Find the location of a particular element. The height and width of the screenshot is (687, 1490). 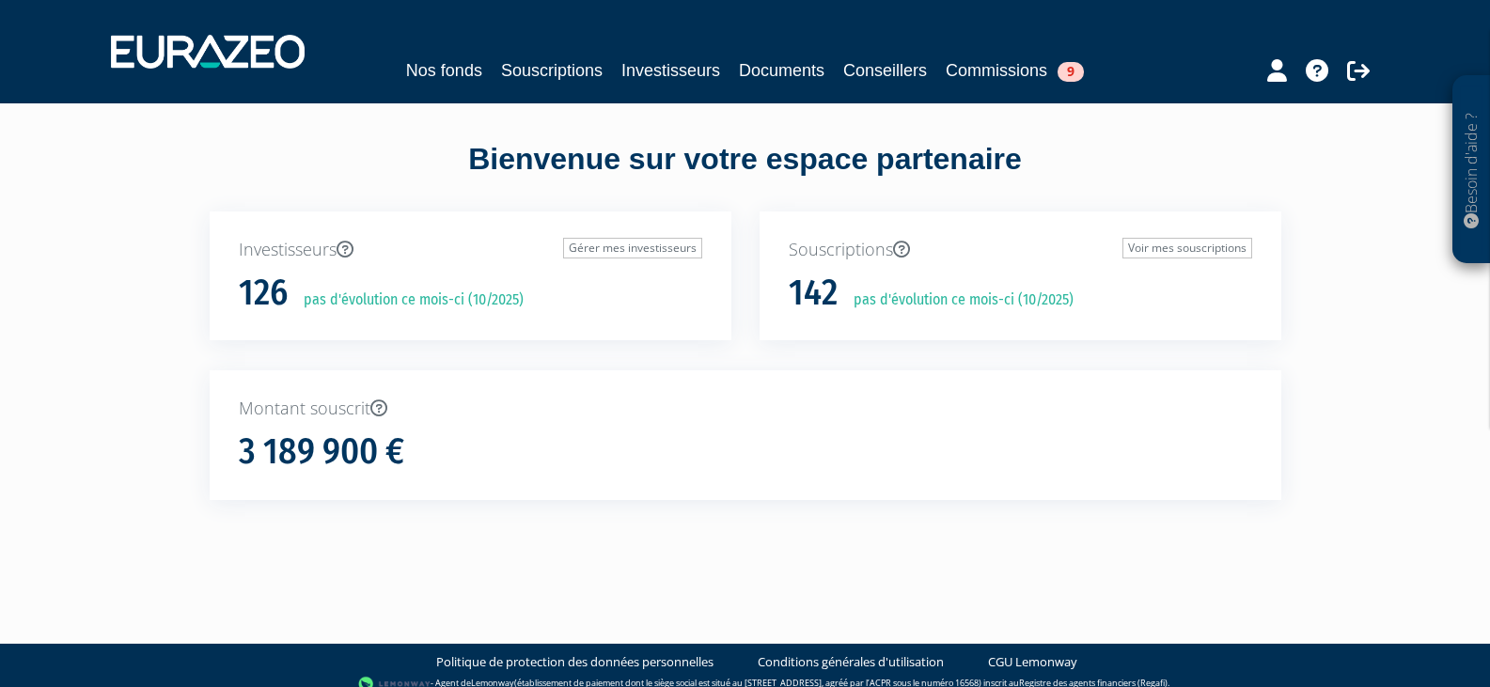

h1: 126 is located at coordinates (263, 293).